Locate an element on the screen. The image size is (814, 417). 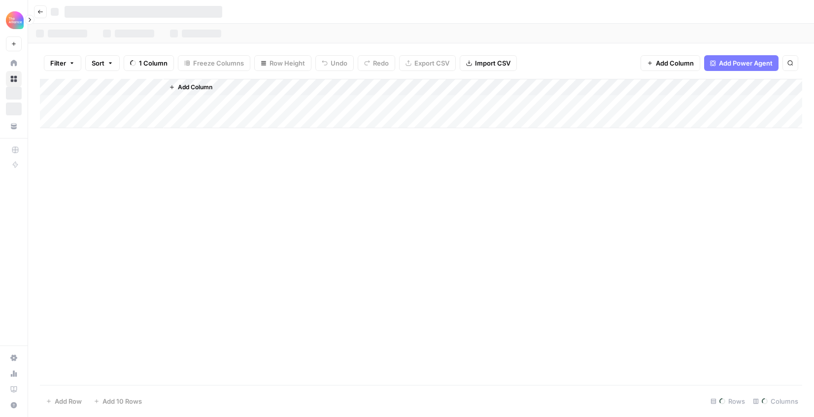
span: 1 Column is located at coordinates (153, 63).